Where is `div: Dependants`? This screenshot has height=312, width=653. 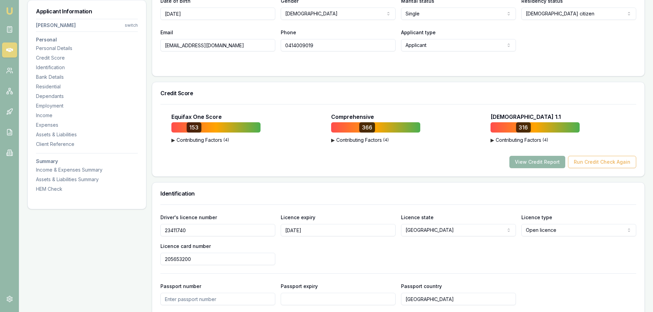 div: Dependants is located at coordinates (87, 96).